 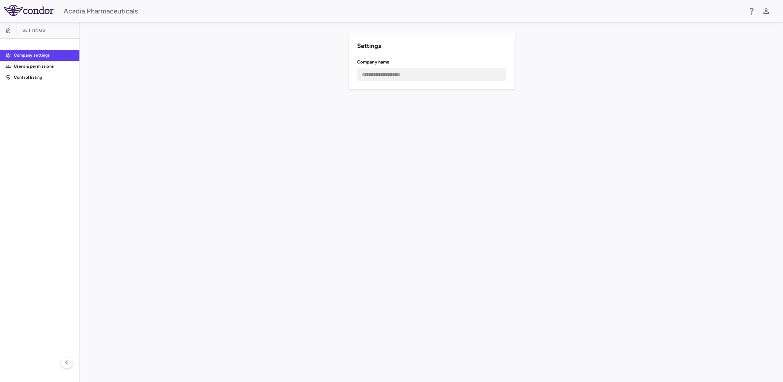 What do you see at coordinates (44, 66) in the screenshot?
I see `p: Users & permissions` at bounding box center [44, 66].